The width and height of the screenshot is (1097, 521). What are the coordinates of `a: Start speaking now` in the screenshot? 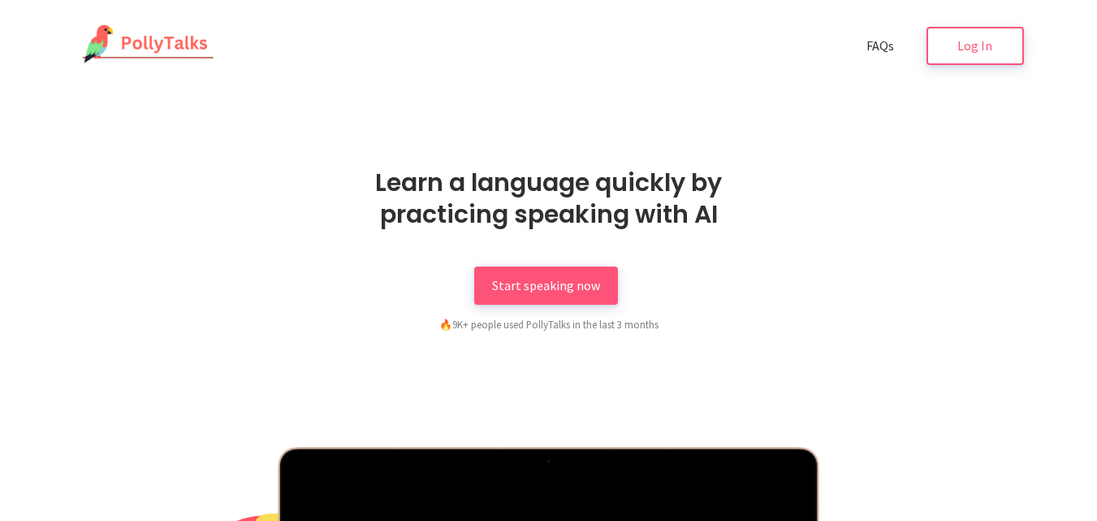 It's located at (546, 285).